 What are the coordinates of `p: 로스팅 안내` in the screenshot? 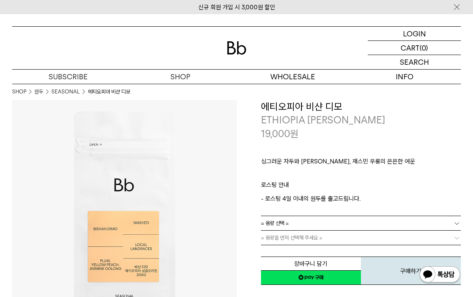 It's located at (361, 187).